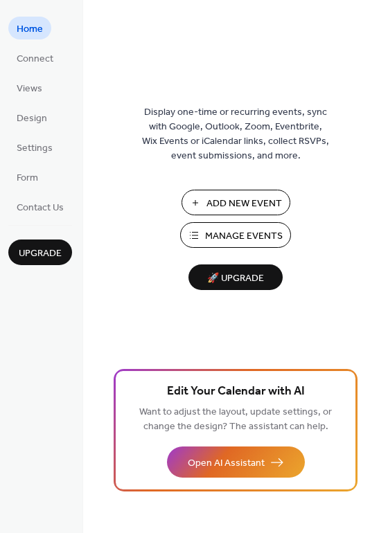  I want to click on span: Manage Events, so click(244, 236).